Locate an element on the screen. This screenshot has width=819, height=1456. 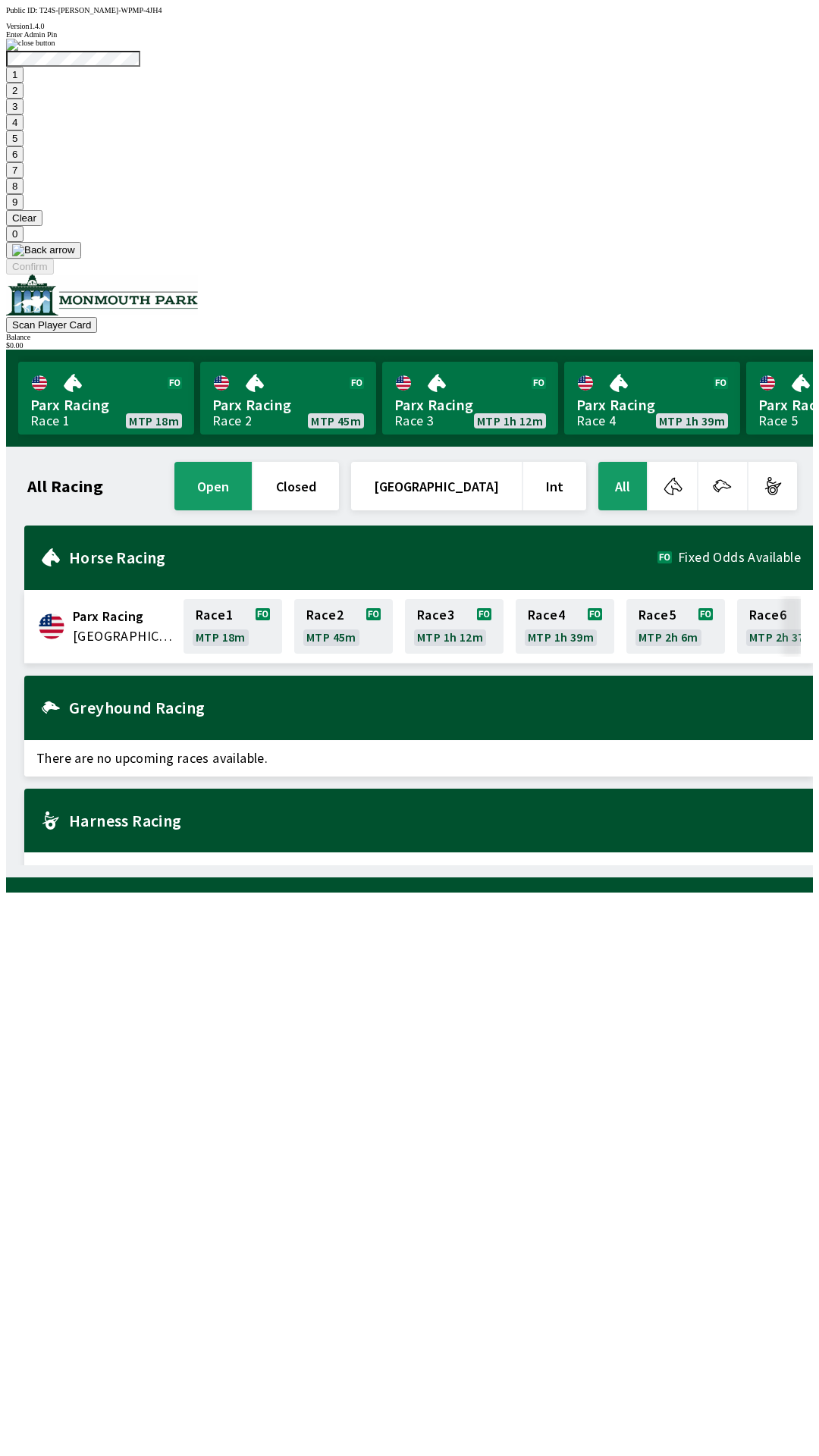
a: Parx RacingRace 4MTP 1h 39m is located at coordinates (652, 398).